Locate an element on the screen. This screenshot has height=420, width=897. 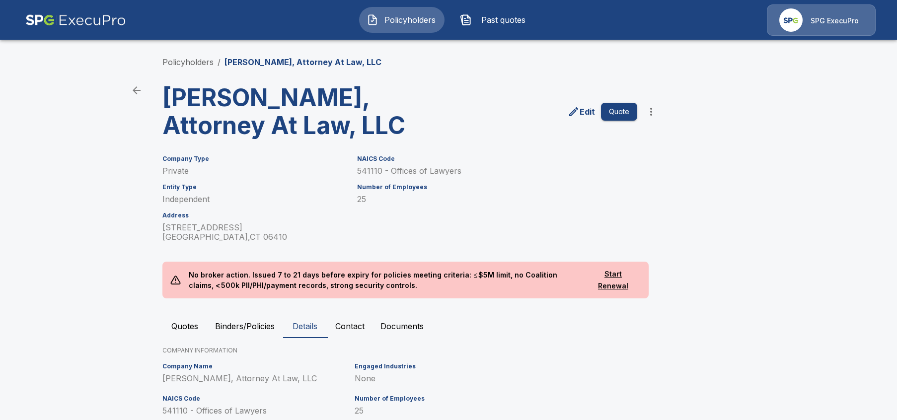
nav: breadcrumb is located at coordinates (272, 62).